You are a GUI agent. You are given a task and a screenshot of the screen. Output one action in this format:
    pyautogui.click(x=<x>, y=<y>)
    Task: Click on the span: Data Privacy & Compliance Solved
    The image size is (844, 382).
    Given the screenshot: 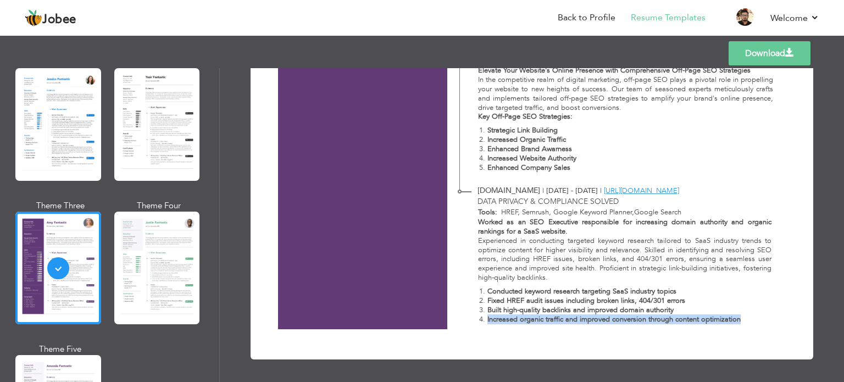 What is the action you would take?
    pyautogui.click(x=548, y=201)
    